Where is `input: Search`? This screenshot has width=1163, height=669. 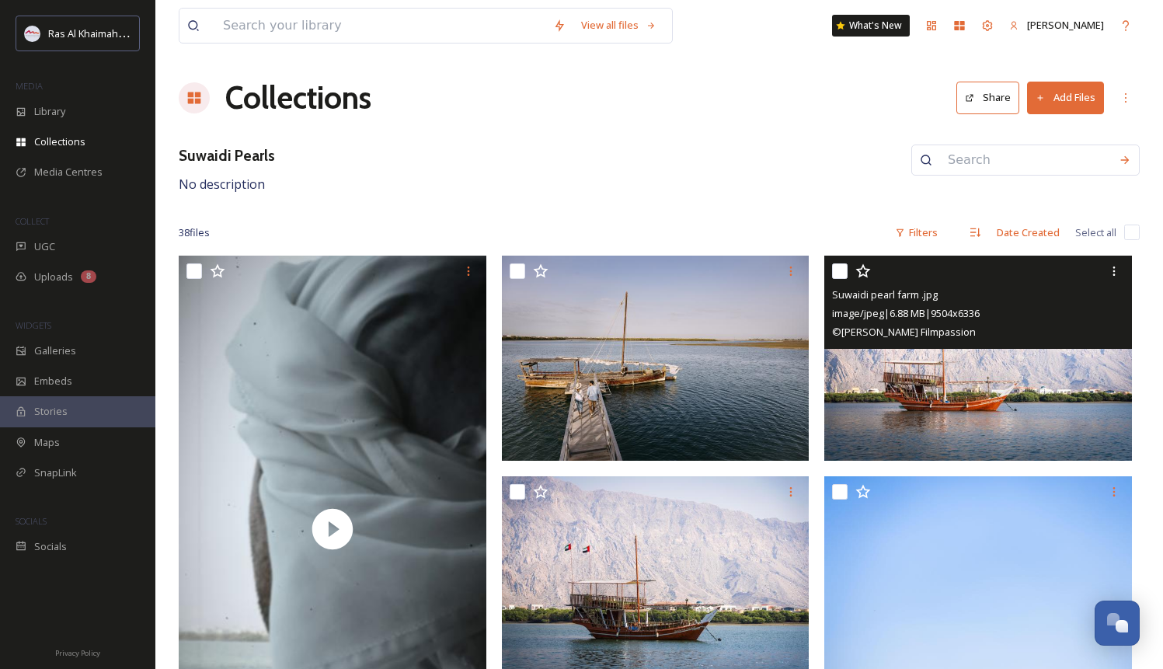
input: Search is located at coordinates (1026, 160).